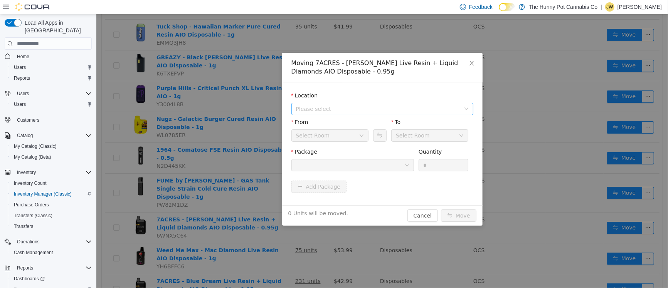 The height and width of the screenshot is (288, 668). What do you see at coordinates (223, 173) in the screenshot?
I see `button: icon: plusAdd Package` at bounding box center [223, 173].